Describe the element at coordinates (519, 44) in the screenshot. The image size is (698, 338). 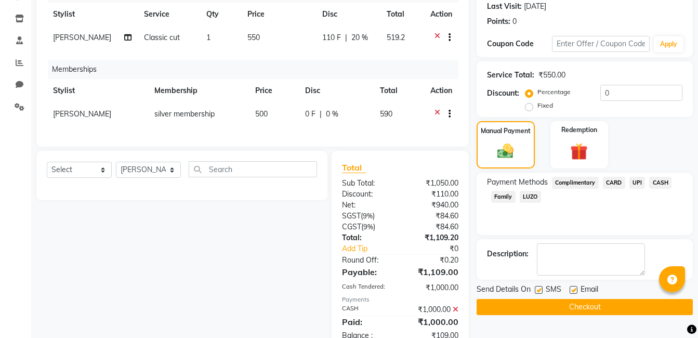
I see `div: Coupon Code` at that location.